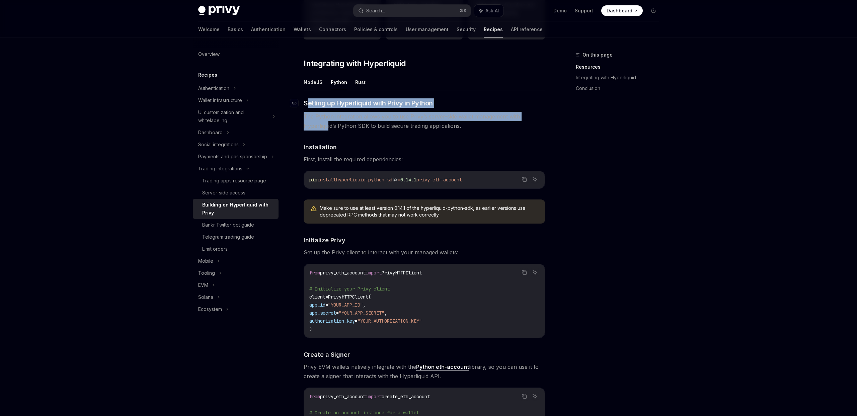 The height and width of the screenshot is (416, 857). Describe the element at coordinates (597, 55) in the screenshot. I see `span: On this page` at that location.